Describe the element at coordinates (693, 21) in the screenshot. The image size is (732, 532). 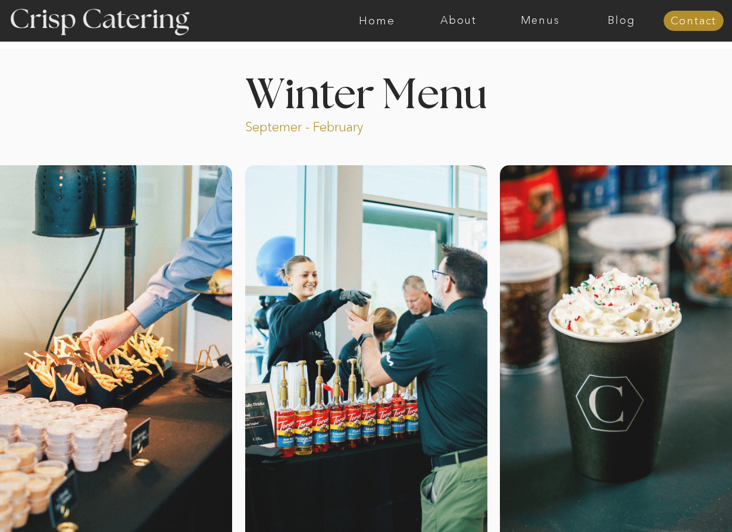
I see `nav: Contact` at that location.